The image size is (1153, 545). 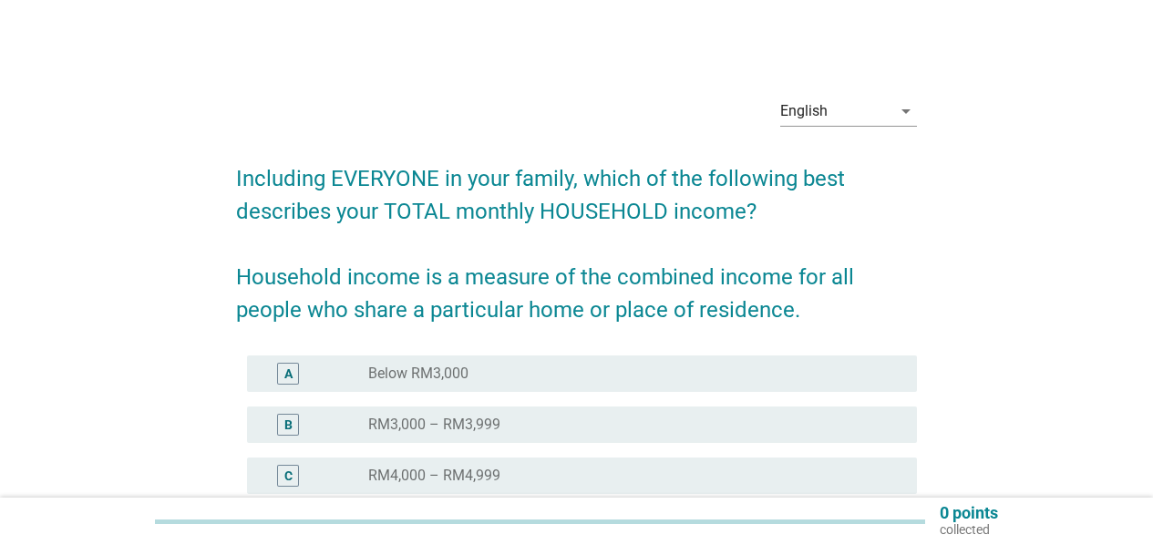 What do you see at coordinates (288, 374) in the screenshot?
I see `div: A` at bounding box center [288, 374].